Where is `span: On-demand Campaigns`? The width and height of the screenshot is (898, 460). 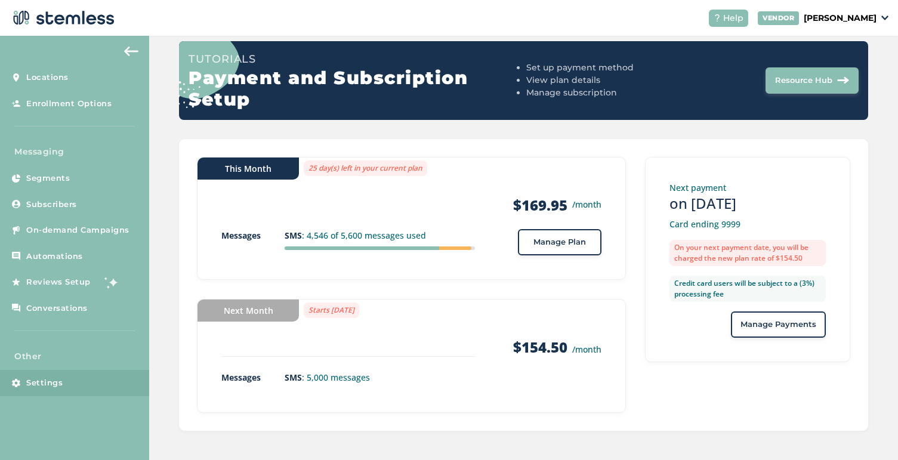 span: On-demand Campaigns is located at coordinates (78, 230).